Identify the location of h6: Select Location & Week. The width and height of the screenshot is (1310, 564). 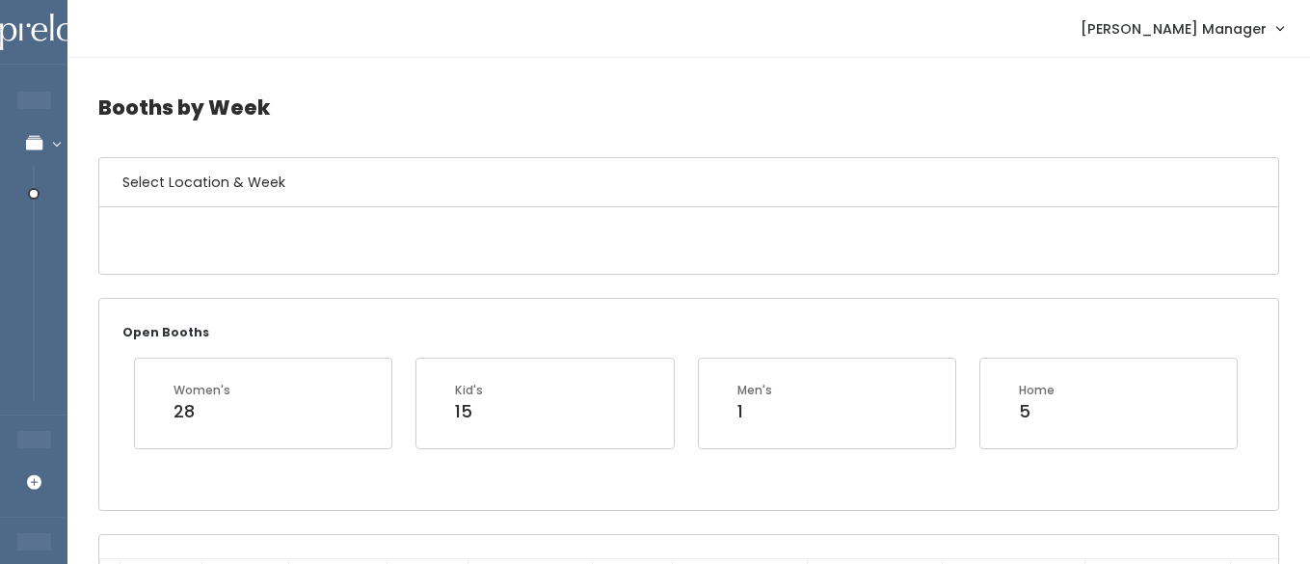
(688, 182).